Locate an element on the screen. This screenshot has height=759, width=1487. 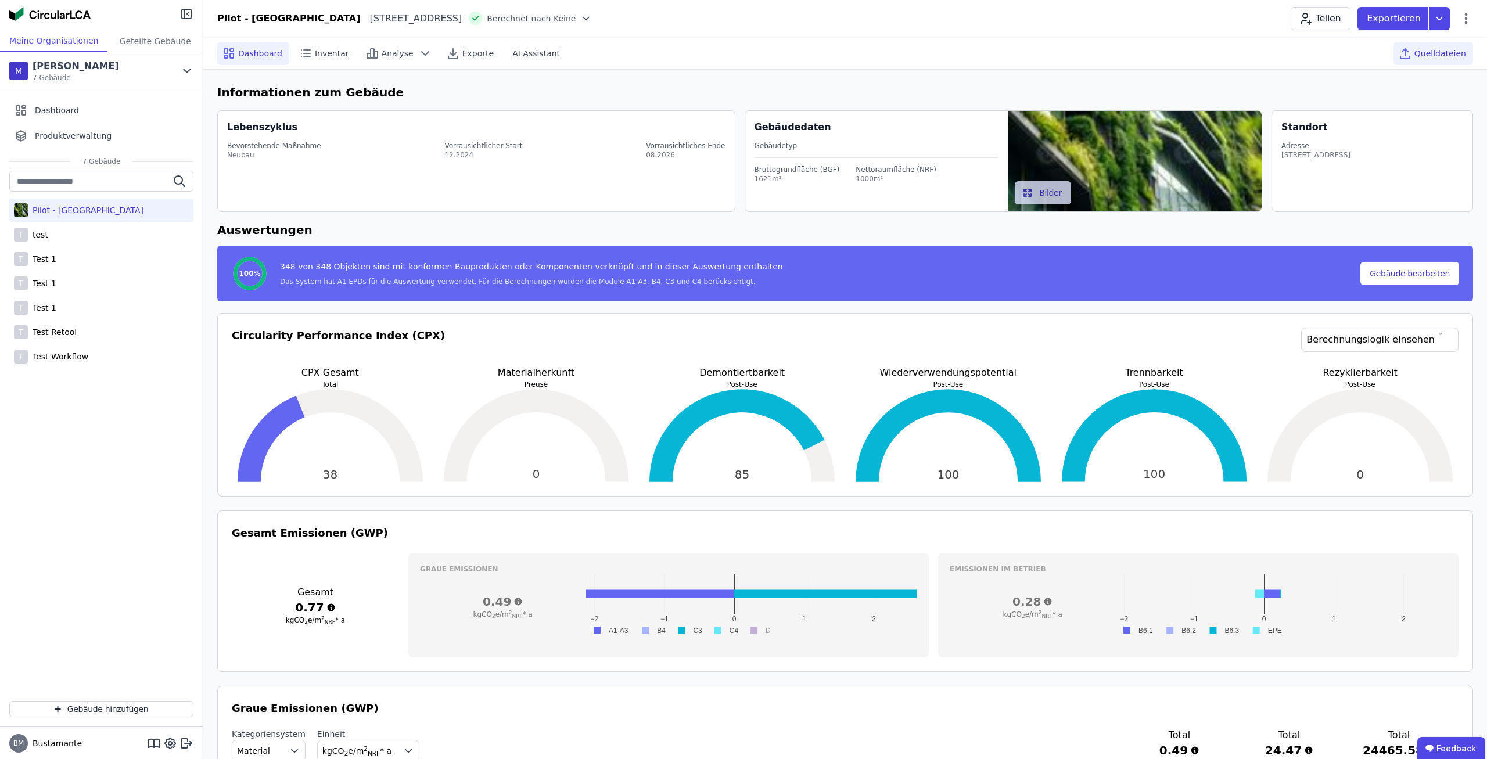
h3: Graue Emissionen (GWP) is located at coordinates (845, 709).